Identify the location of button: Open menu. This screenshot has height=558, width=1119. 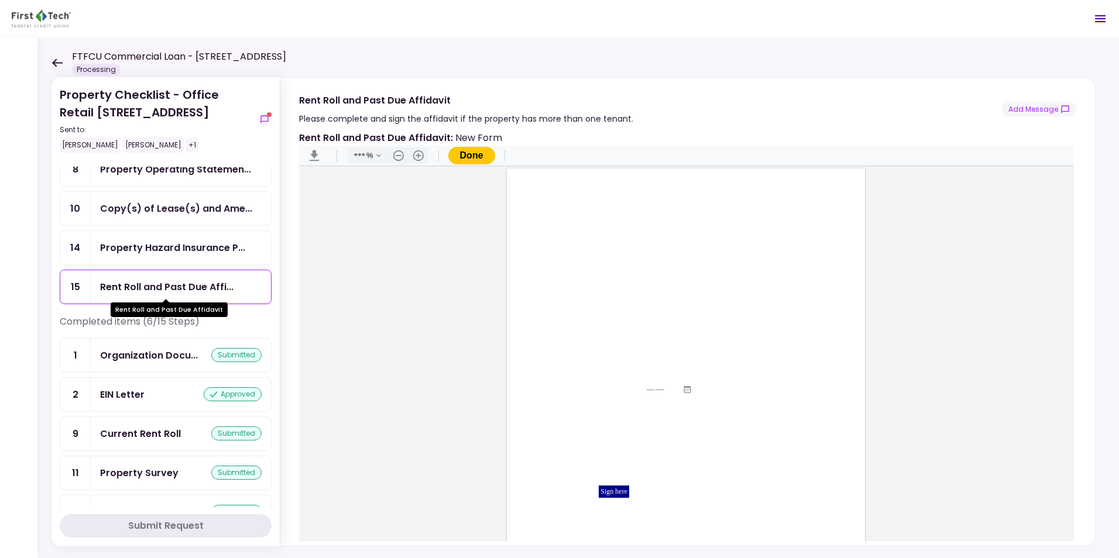
(1100, 19).